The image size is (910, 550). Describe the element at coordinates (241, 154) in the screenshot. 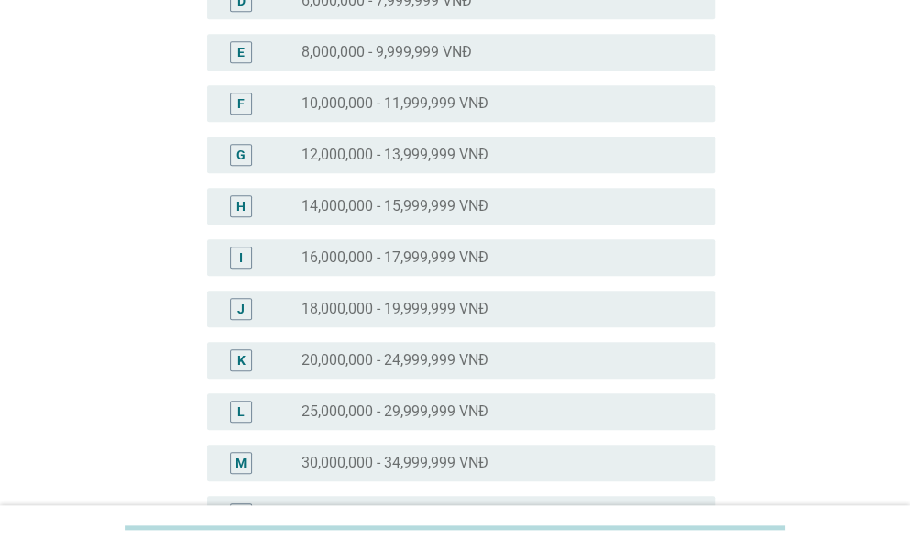

I see `div: G` at that location.